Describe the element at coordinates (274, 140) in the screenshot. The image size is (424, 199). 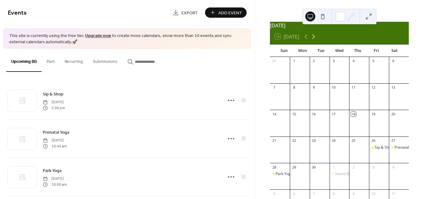
I see `div: 21` at that location.